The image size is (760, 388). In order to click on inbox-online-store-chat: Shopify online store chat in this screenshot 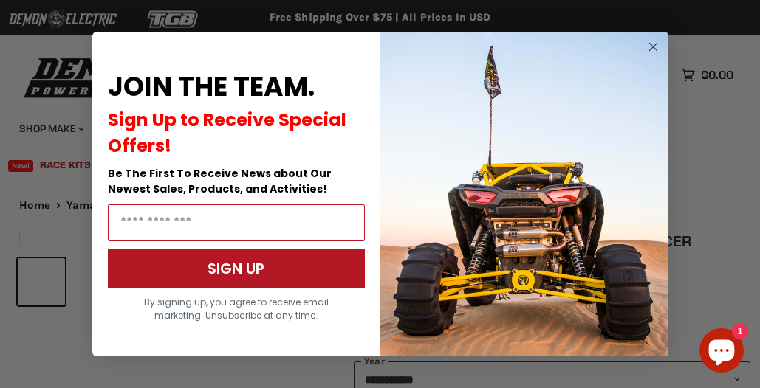, I will do `click(721, 352)`.